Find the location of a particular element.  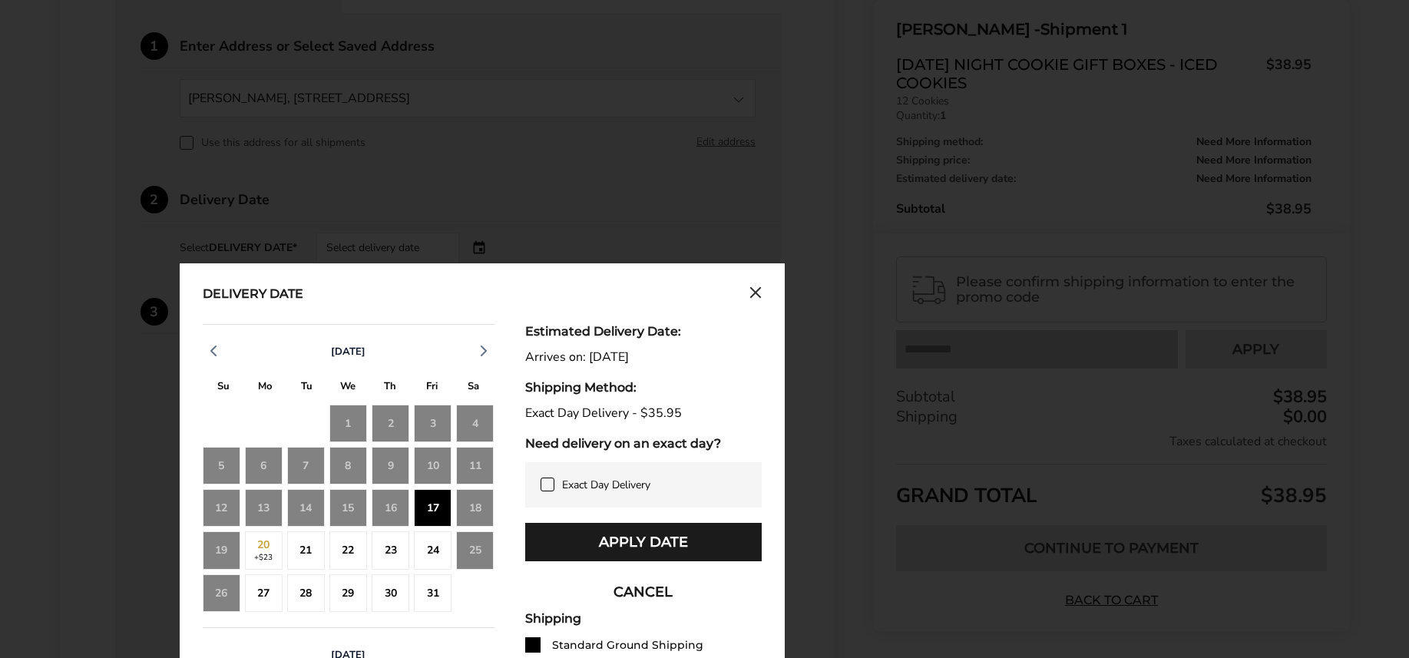

div: W is located at coordinates (348, 388).